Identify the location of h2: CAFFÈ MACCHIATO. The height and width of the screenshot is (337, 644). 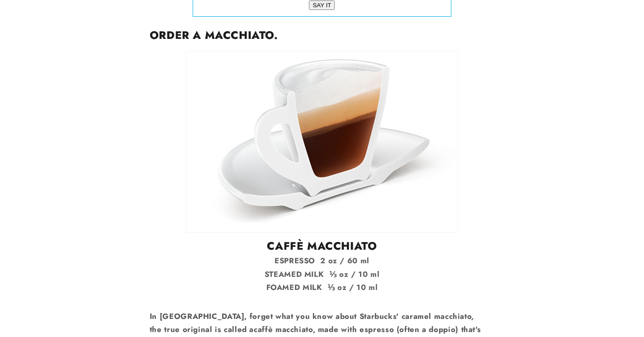
(322, 246).